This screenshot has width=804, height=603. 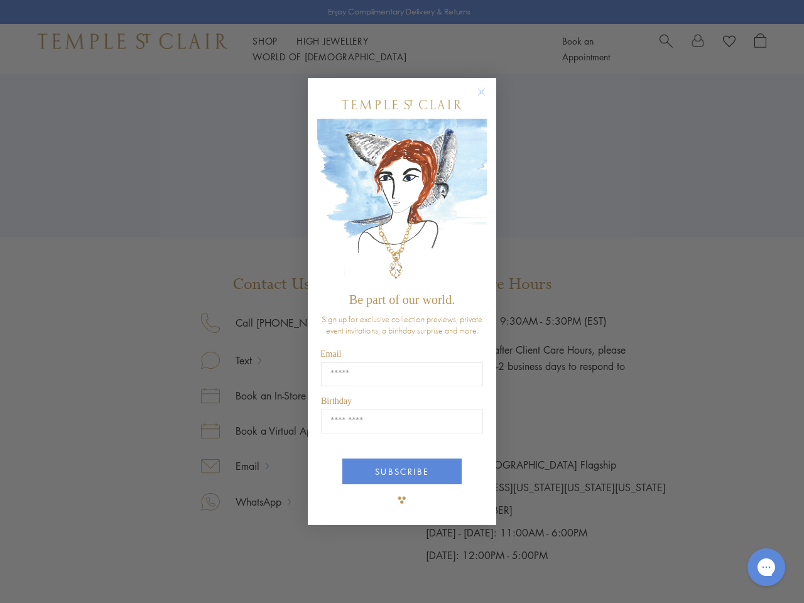 I want to click on span: Be part of our world., so click(x=402, y=300).